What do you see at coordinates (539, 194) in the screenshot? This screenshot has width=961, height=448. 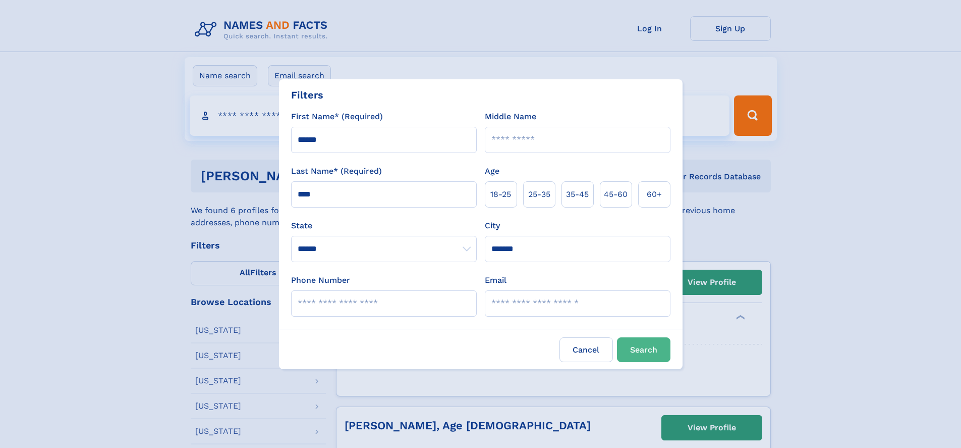 I see `span: 25‑35` at bounding box center [539, 194].